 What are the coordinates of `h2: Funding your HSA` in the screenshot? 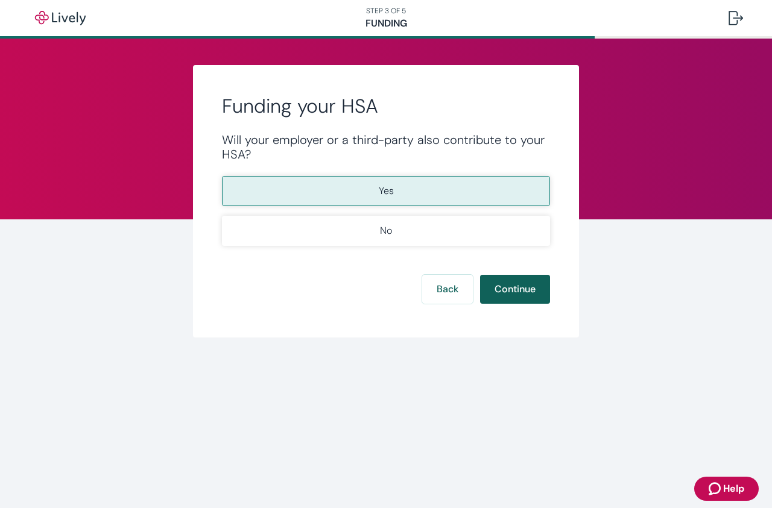 It's located at (386, 106).